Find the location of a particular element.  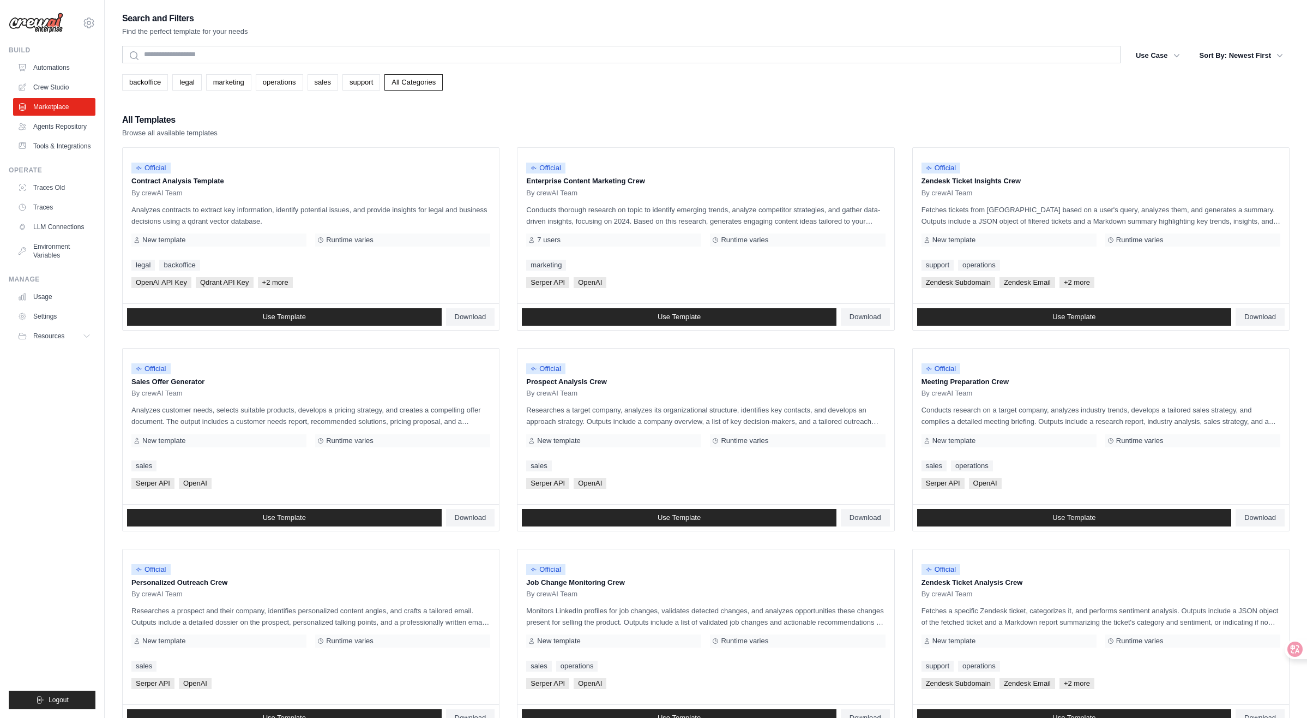

p: Job Change Monitoring Crew is located at coordinates (706, 582).